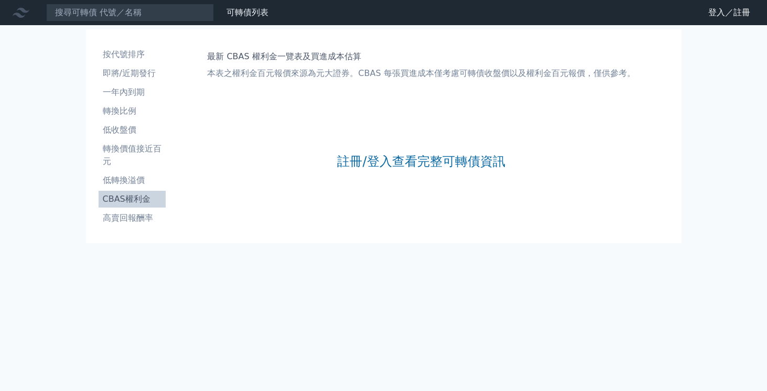  I want to click on li: 低轉換溢價, so click(132, 180).